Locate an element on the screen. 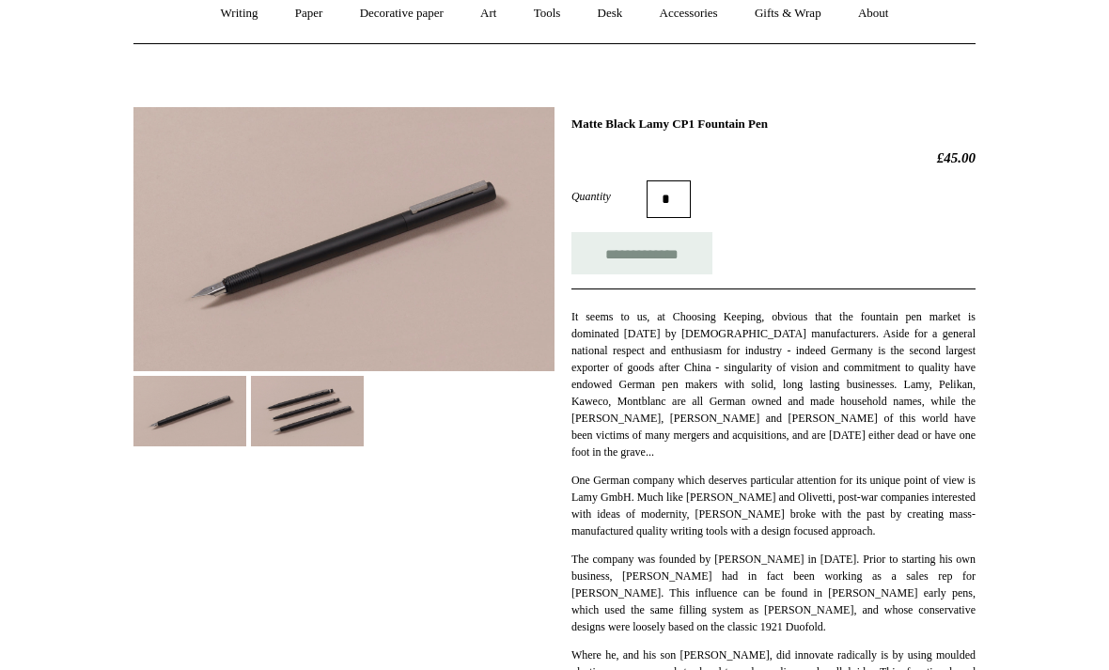 This screenshot has width=1109, height=670. label: Quantity is located at coordinates (609, 196).